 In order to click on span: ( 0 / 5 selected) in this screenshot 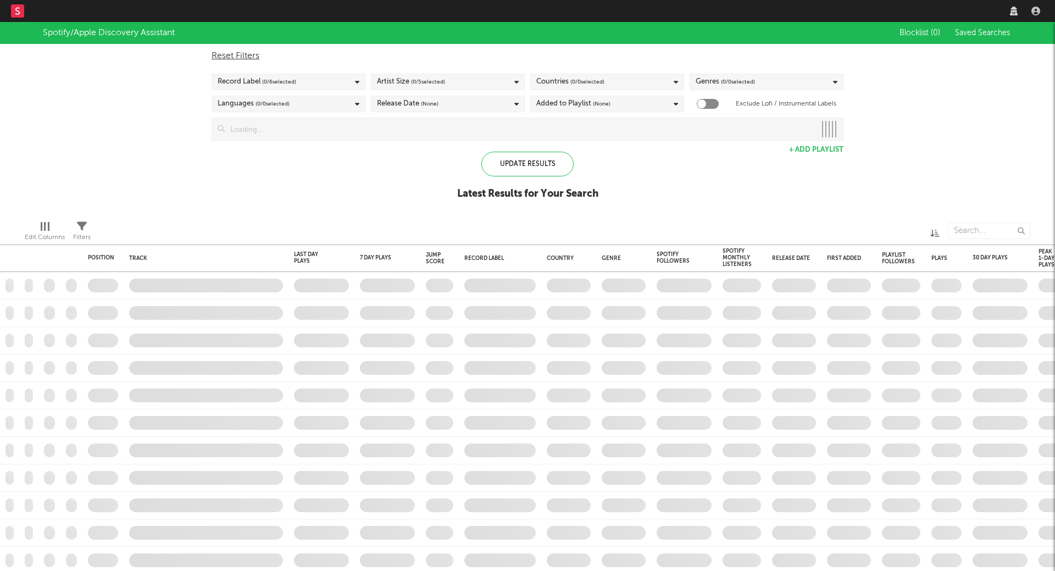, I will do `click(428, 82)`.